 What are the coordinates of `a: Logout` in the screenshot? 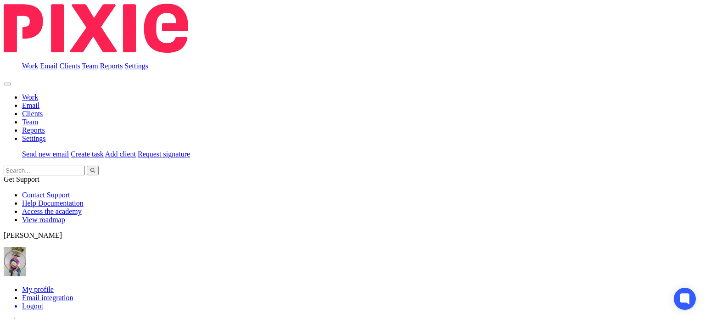 It's located at (362, 306).